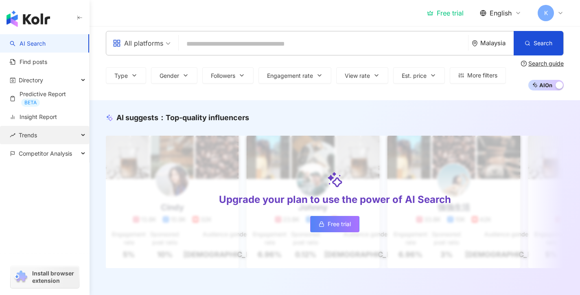 The height and width of the screenshot is (295, 580). I want to click on span: question-circle, so click(524, 63).